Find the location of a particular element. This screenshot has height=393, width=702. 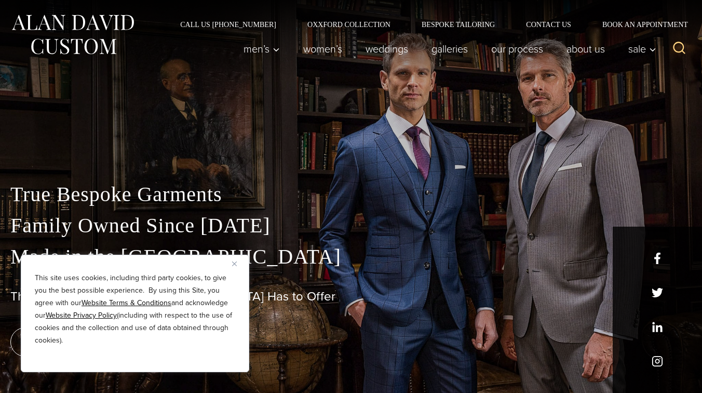

span: Men’s is located at coordinates (262, 49).